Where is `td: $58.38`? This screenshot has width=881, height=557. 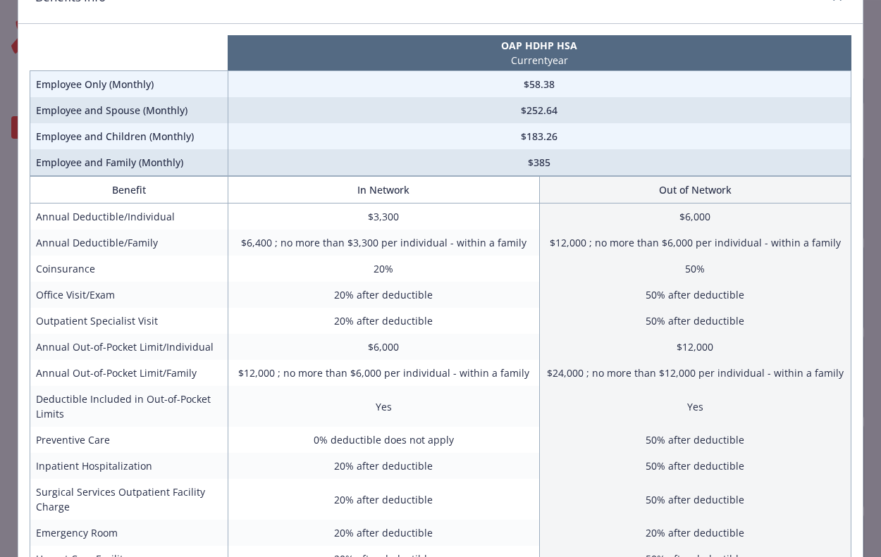
td: $58.38 is located at coordinates (539, 85).